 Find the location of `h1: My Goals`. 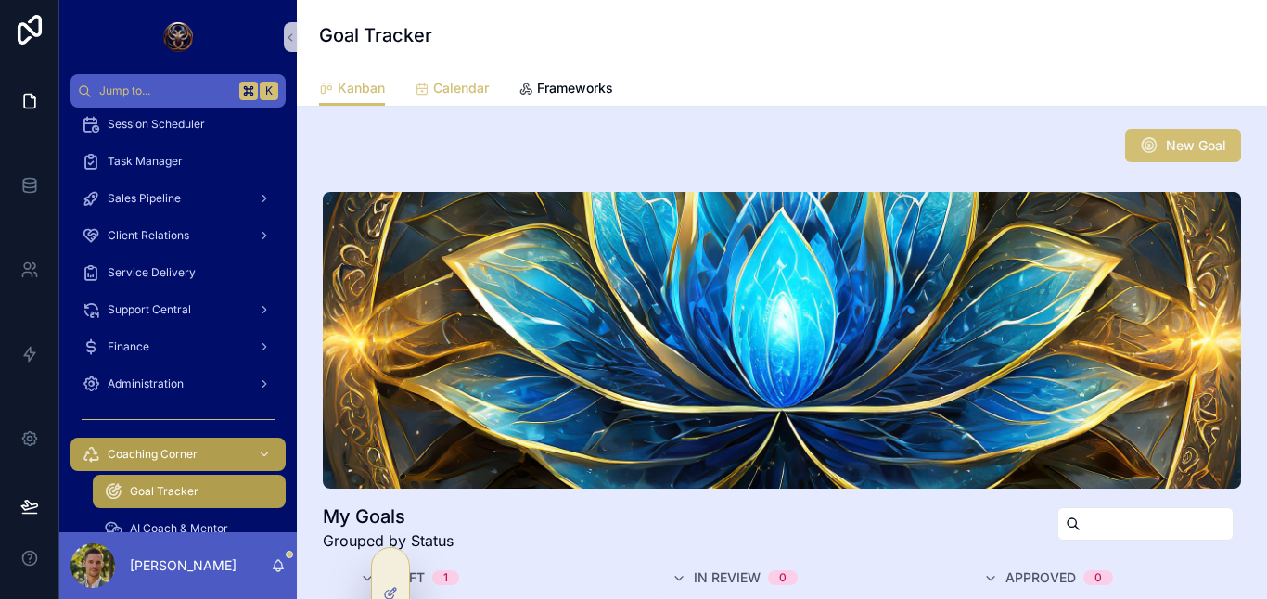

h1: My Goals is located at coordinates (388, 517).